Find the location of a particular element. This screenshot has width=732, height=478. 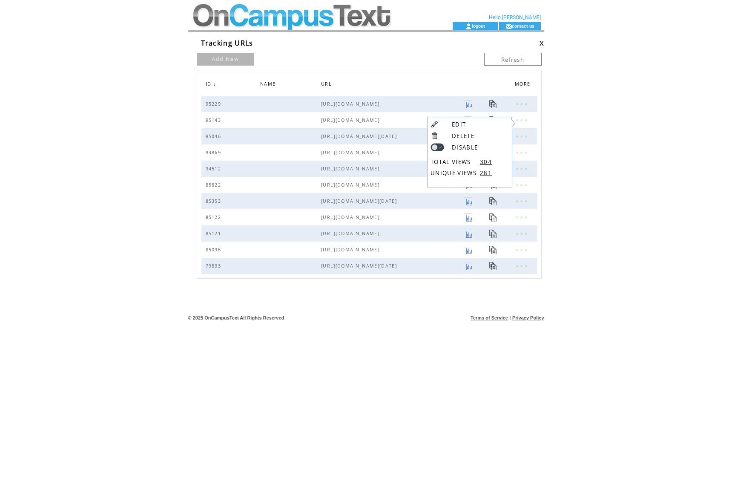

a: DELETE is located at coordinates (463, 136).